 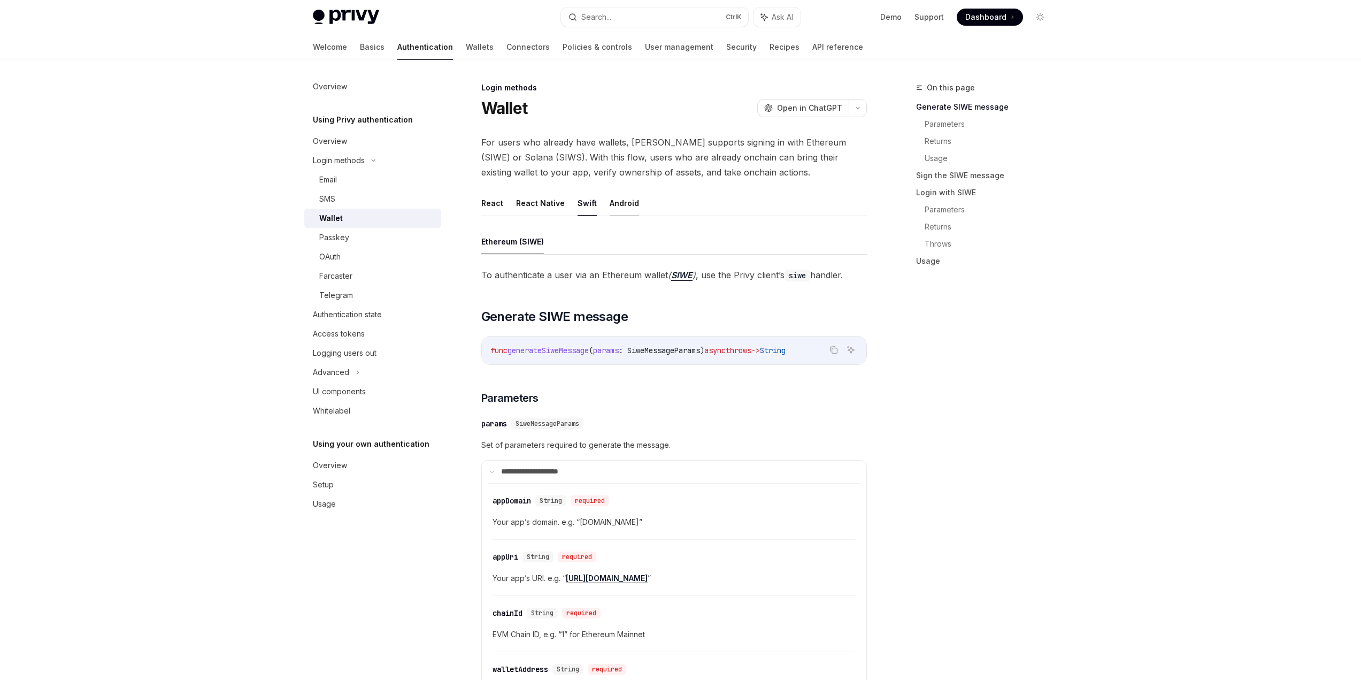 I want to click on div: OAuth, so click(x=330, y=257).